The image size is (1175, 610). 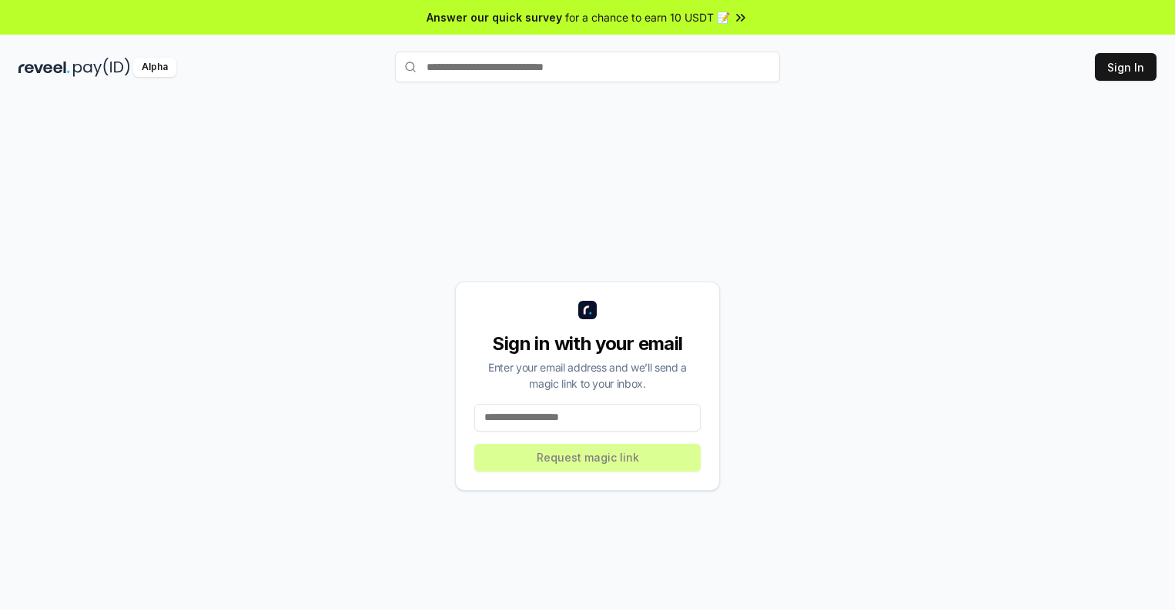 What do you see at coordinates (102, 67) in the screenshot?
I see `img: pay_id` at bounding box center [102, 67].